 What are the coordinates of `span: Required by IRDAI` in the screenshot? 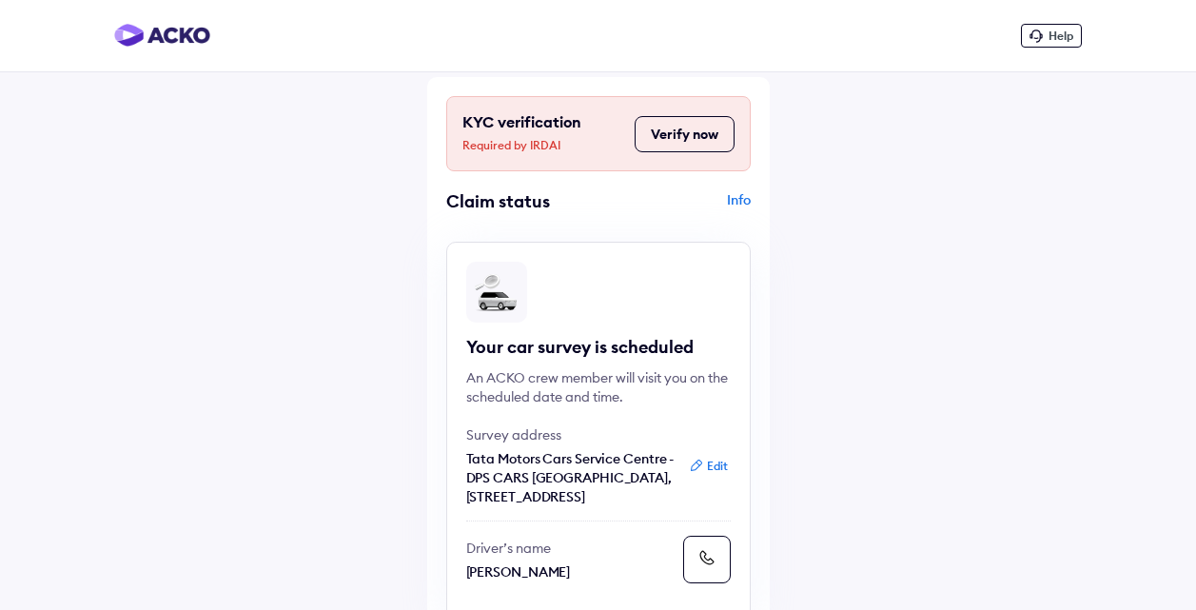 It's located at (543, 146).